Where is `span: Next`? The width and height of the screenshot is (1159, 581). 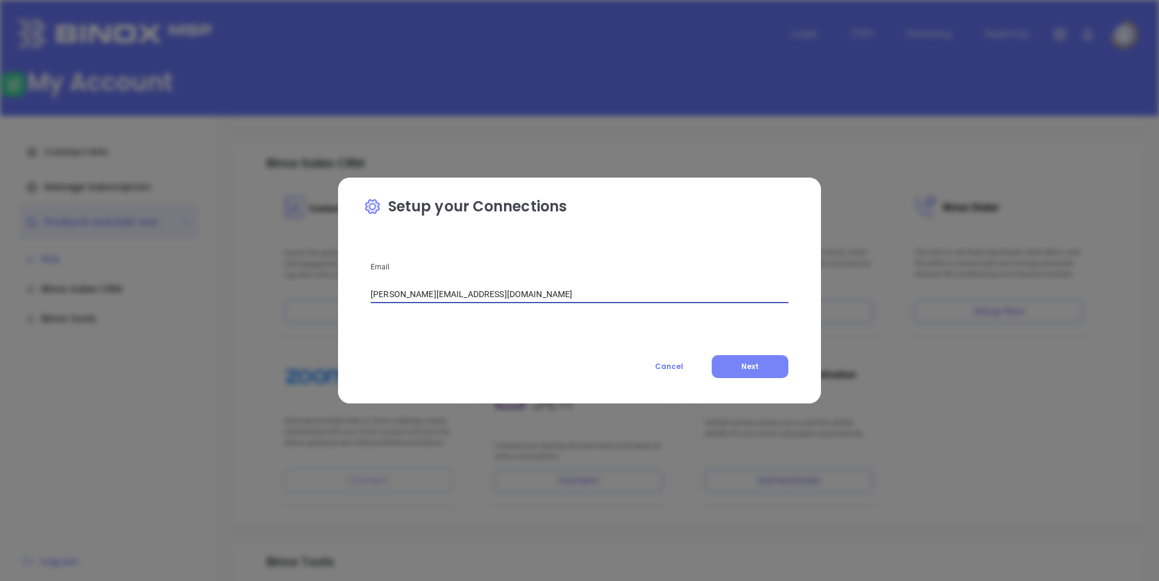
span: Next is located at coordinates (750, 366).